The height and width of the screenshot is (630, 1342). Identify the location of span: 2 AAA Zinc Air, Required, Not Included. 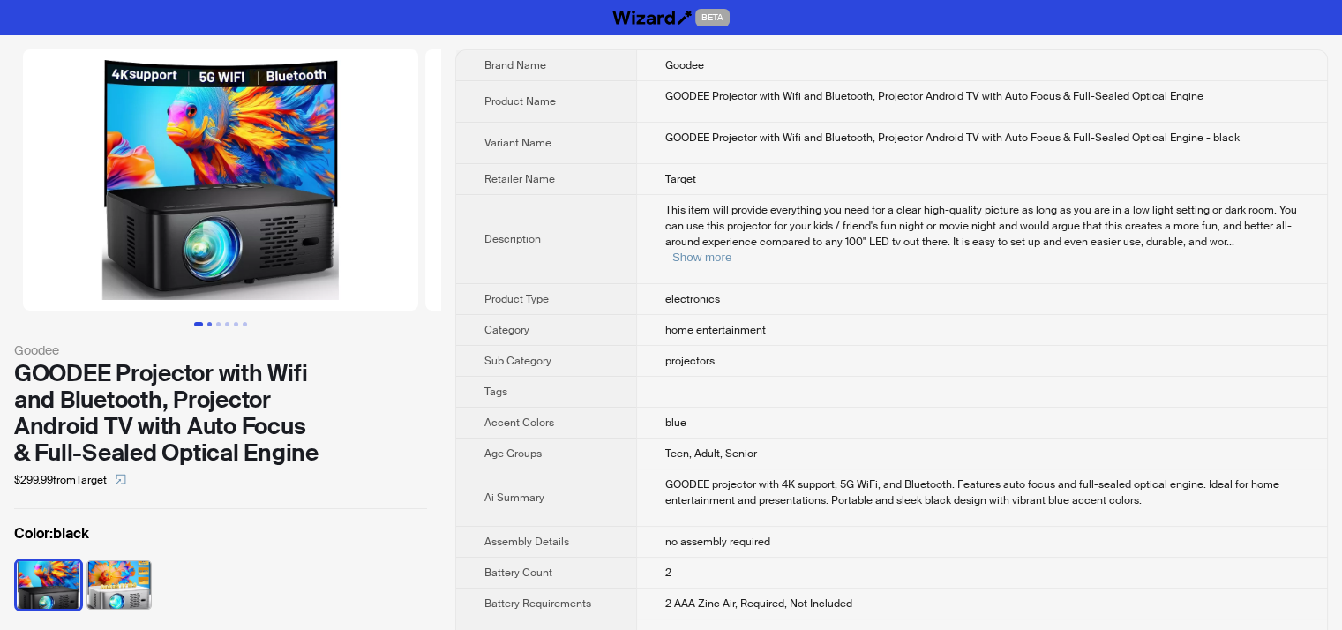
(759, 604).